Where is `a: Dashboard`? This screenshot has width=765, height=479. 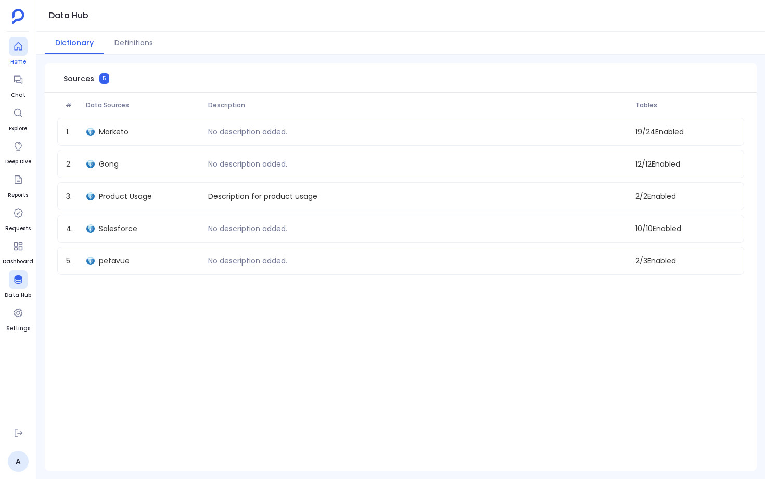
a: Dashboard is located at coordinates (18, 251).